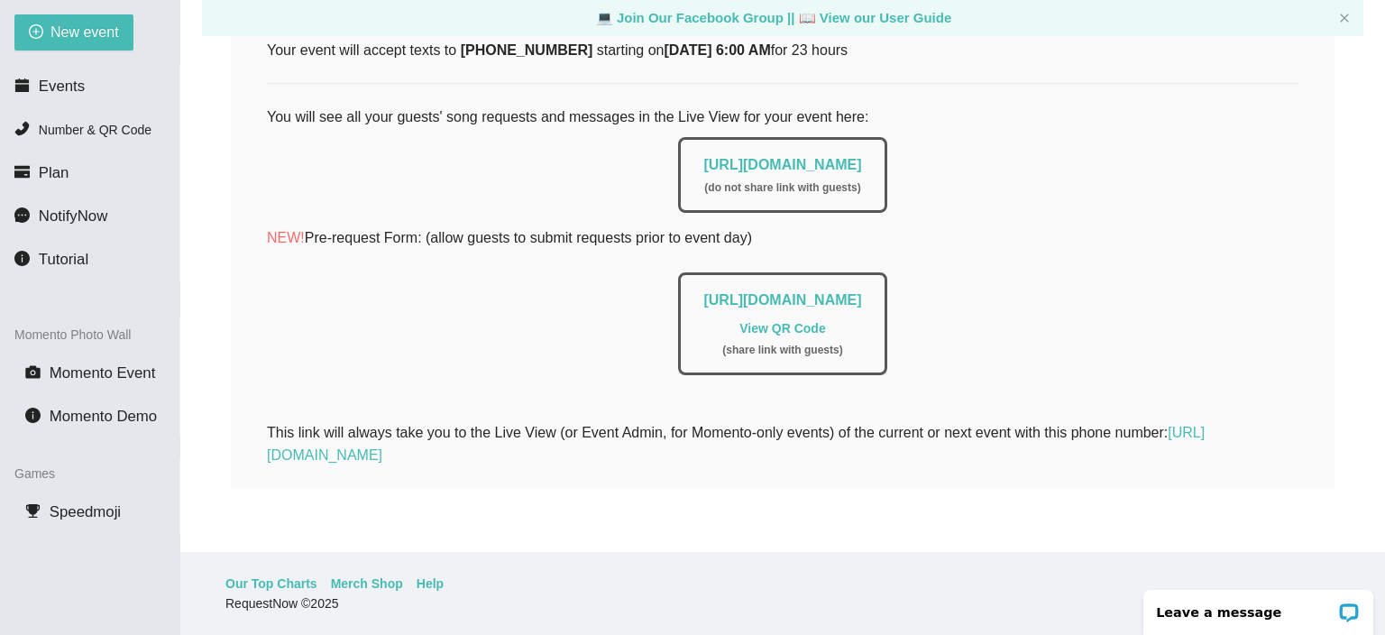  I want to click on span: Events, so click(61, 86).